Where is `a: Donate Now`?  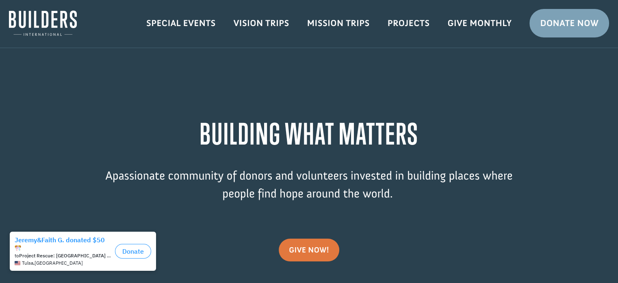
a: Donate Now is located at coordinates (570, 23).